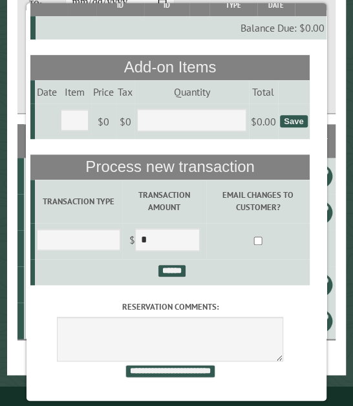  Describe the element at coordinates (169, 167) in the screenshot. I see `th: Process new transaction` at that location.